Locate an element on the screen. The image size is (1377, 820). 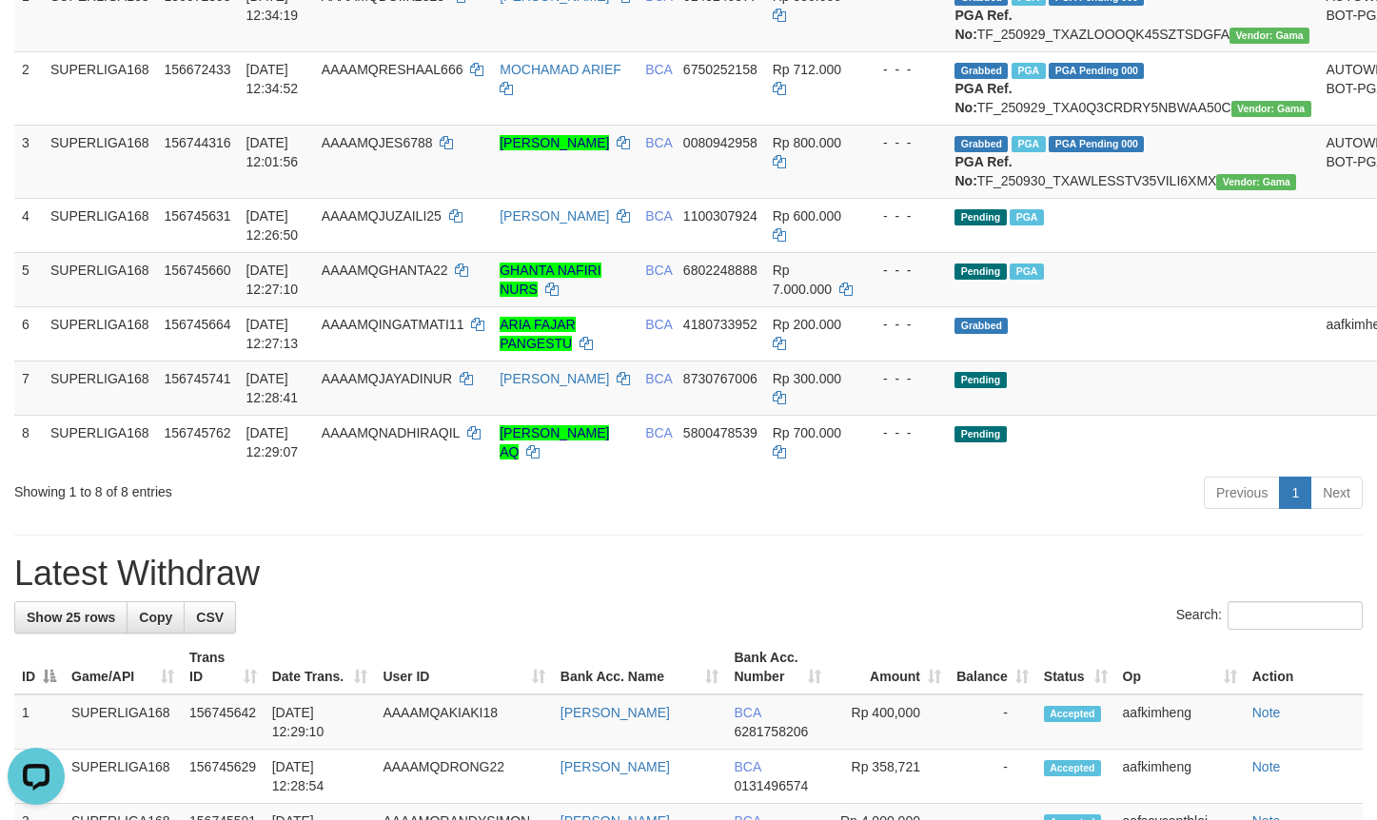
th: Op: activate to sort column ascending is located at coordinates (1180, 667).